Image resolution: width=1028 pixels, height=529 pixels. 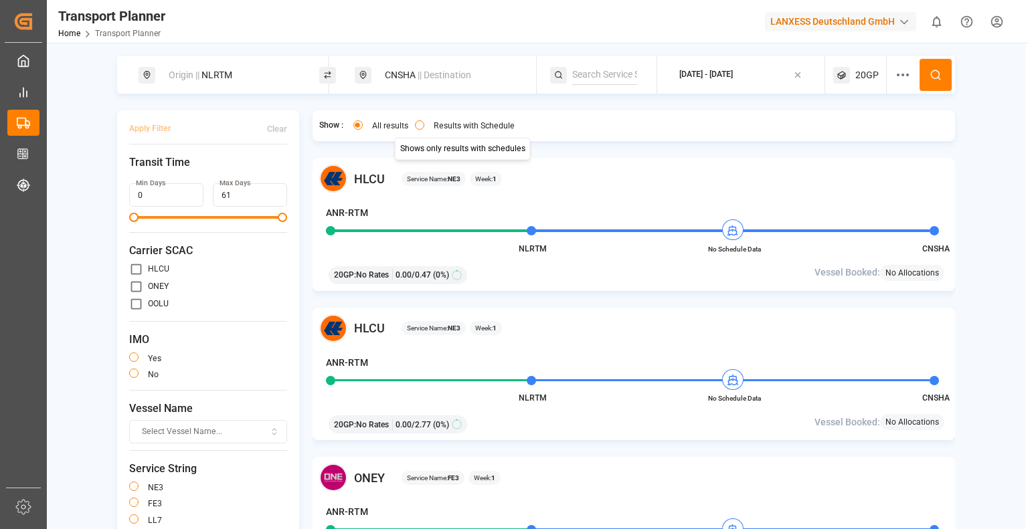 What do you see at coordinates (69, 33) in the screenshot?
I see `a: Home` at bounding box center [69, 33].